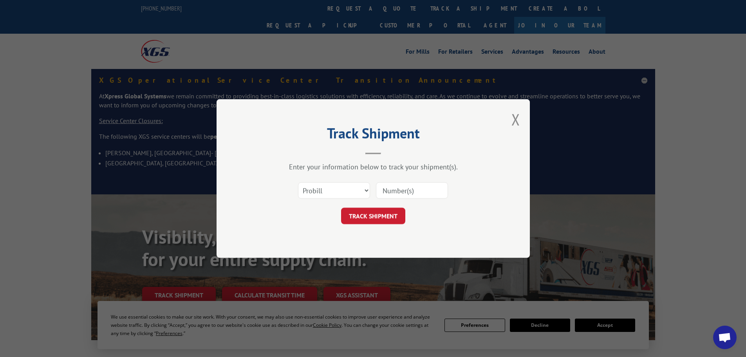  What do you see at coordinates (412, 190) in the screenshot?
I see `input: Number(s)` at bounding box center [412, 190].